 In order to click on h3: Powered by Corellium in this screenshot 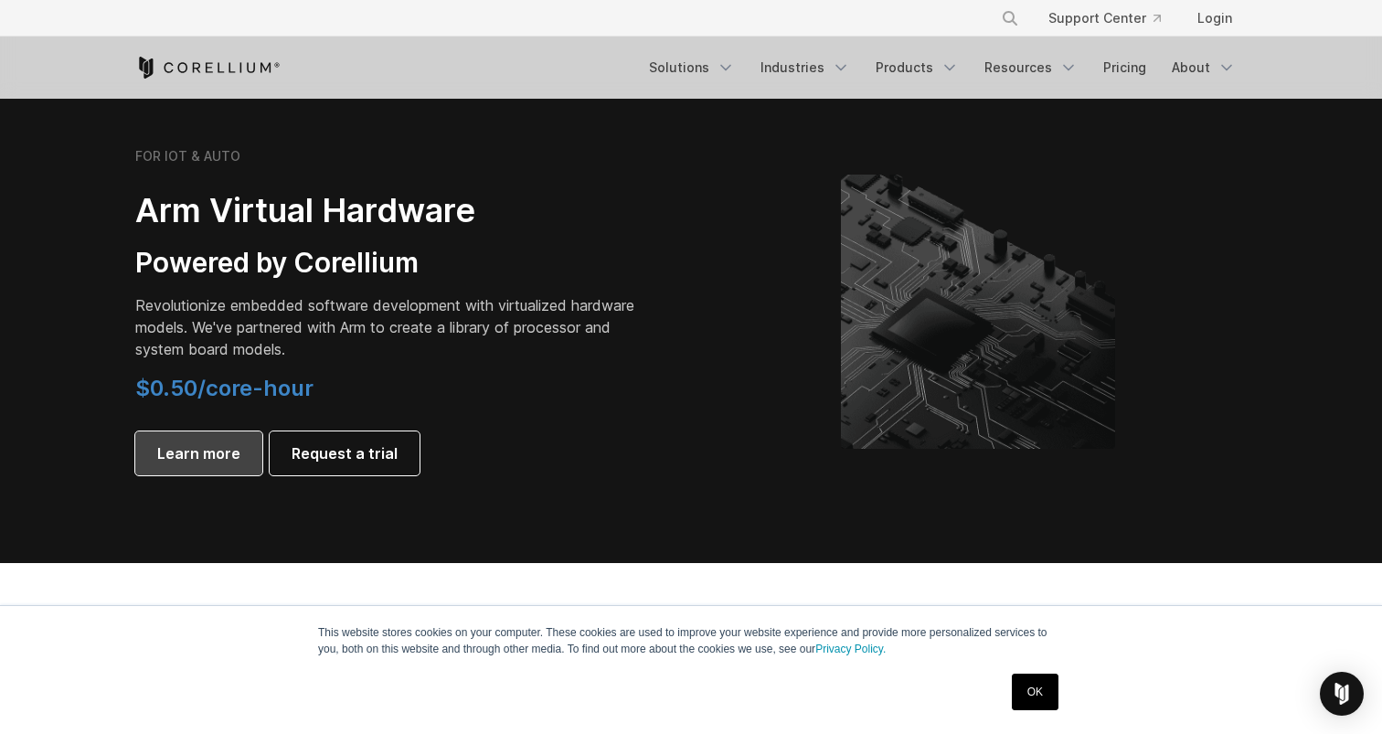, I will do `click(391, 263)`.